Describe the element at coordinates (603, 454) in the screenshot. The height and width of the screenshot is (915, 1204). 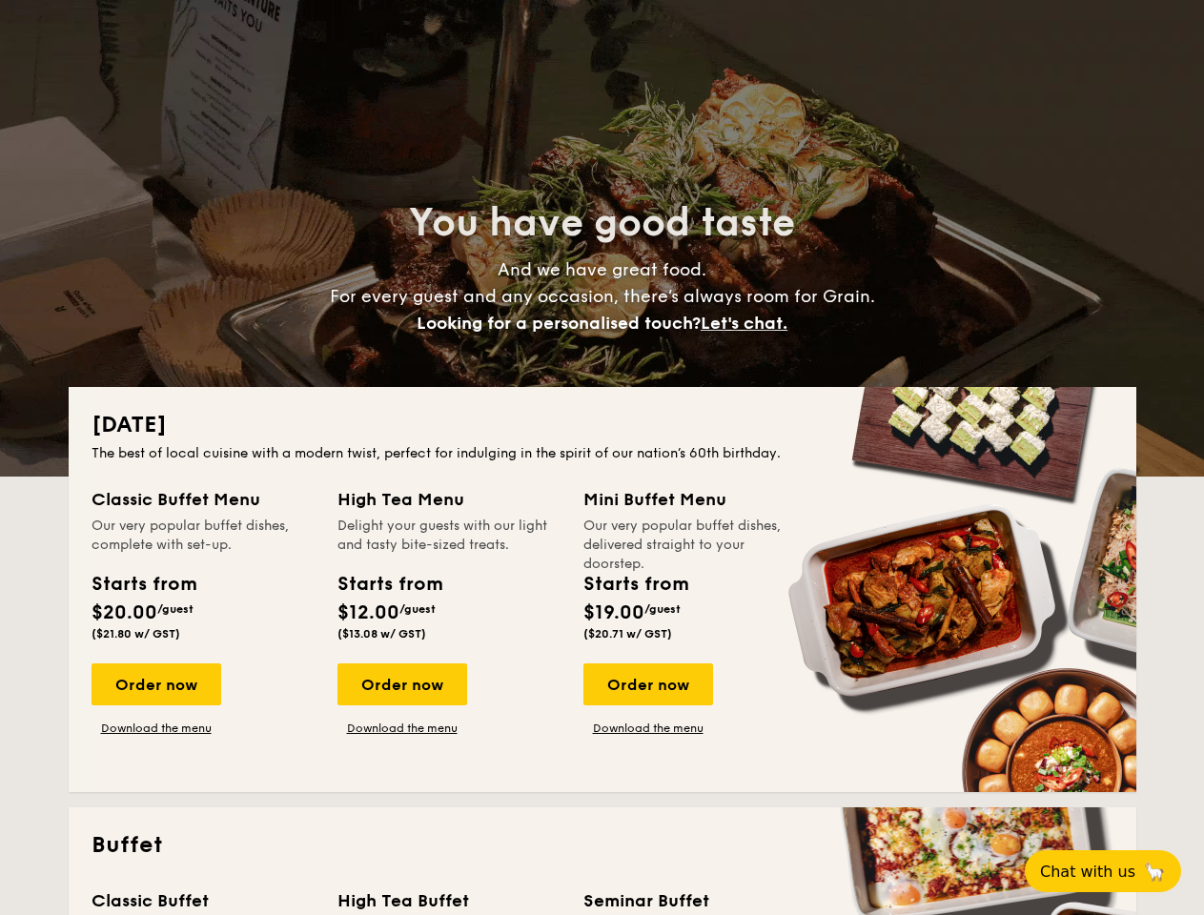
I see `div: The best of local cuisine with a modern twist, perfect for indulging in the spirit of our nation’...` at that location.